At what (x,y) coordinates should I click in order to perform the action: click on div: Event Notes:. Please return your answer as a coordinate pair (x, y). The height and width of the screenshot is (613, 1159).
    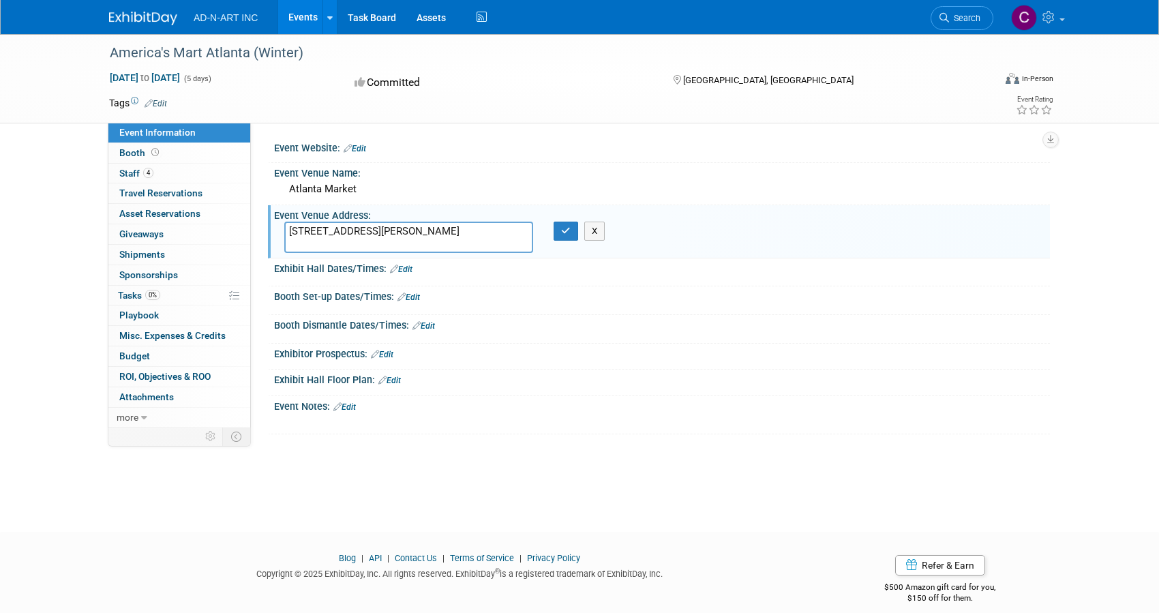
    Looking at the image, I should click on (662, 405).